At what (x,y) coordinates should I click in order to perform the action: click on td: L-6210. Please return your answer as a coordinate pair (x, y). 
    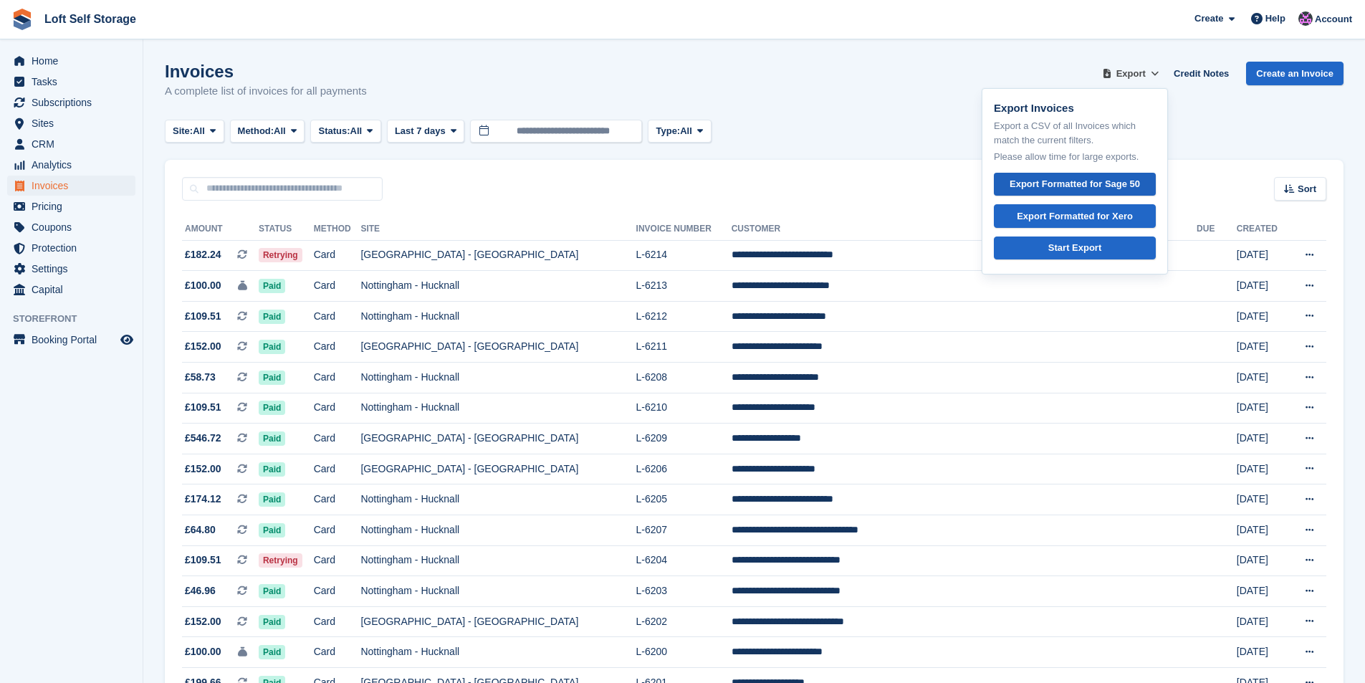
    Looking at the image, I should click on (684, 408).